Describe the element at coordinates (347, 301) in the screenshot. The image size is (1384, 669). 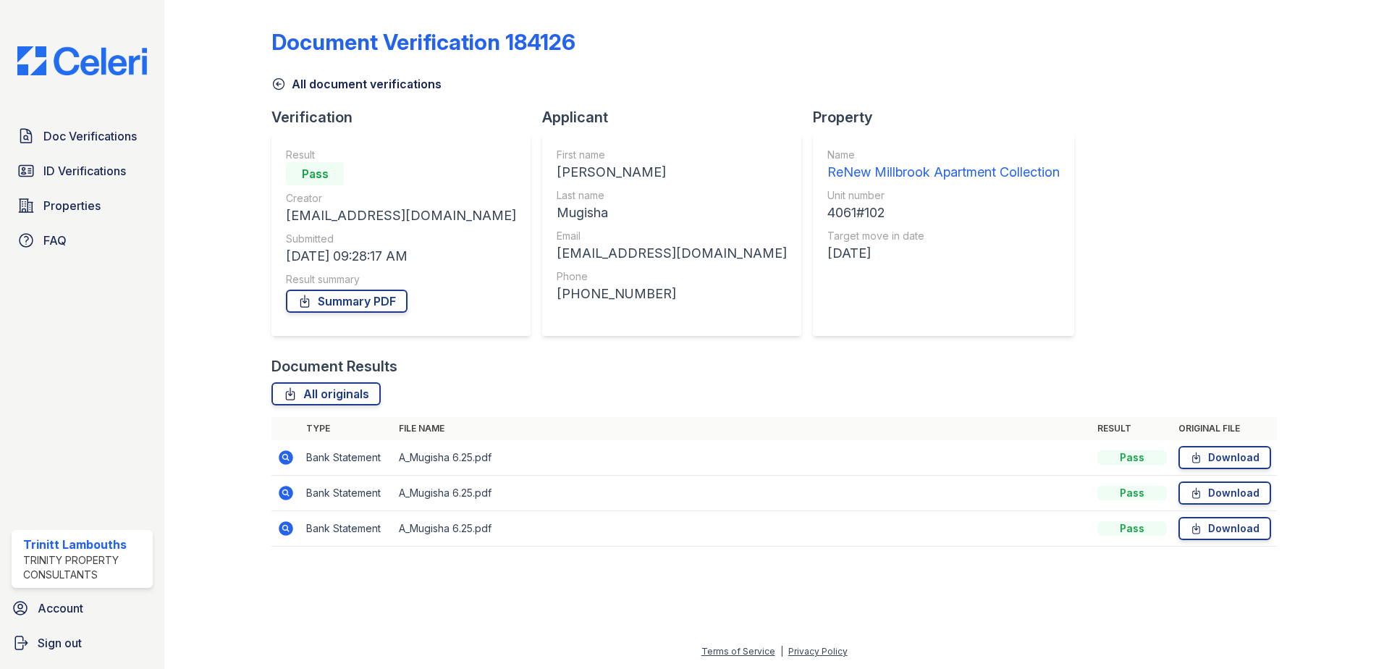
I see `a: Summary PDF` at that location.